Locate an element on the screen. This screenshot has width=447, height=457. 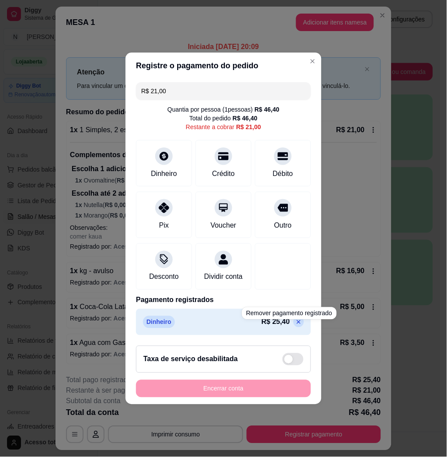
p: Pagamento registrados is located at coordinates (224, 300).